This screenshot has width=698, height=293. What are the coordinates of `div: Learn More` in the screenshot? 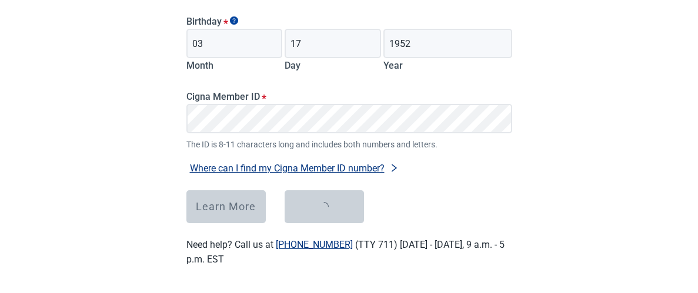 It's located at (226, 207).